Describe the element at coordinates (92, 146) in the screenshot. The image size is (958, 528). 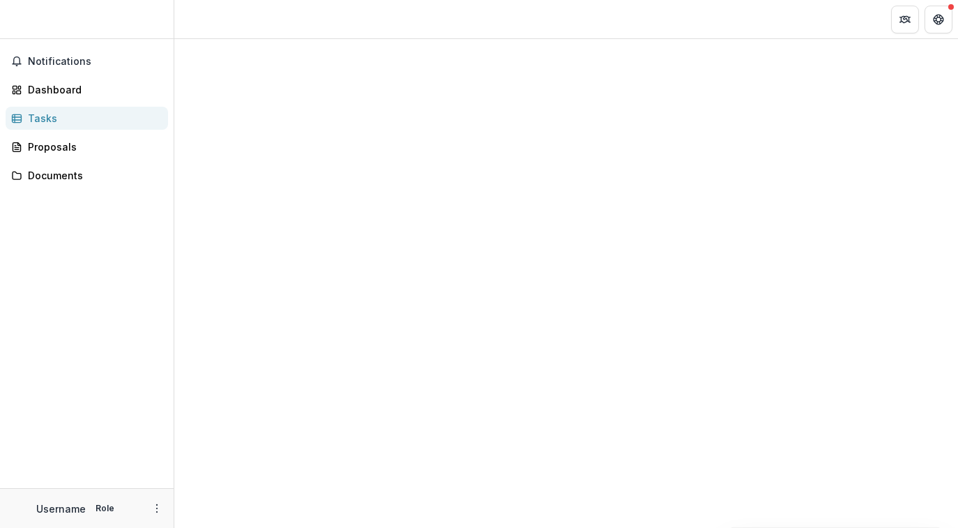
I see `div: Proposals` at that location.